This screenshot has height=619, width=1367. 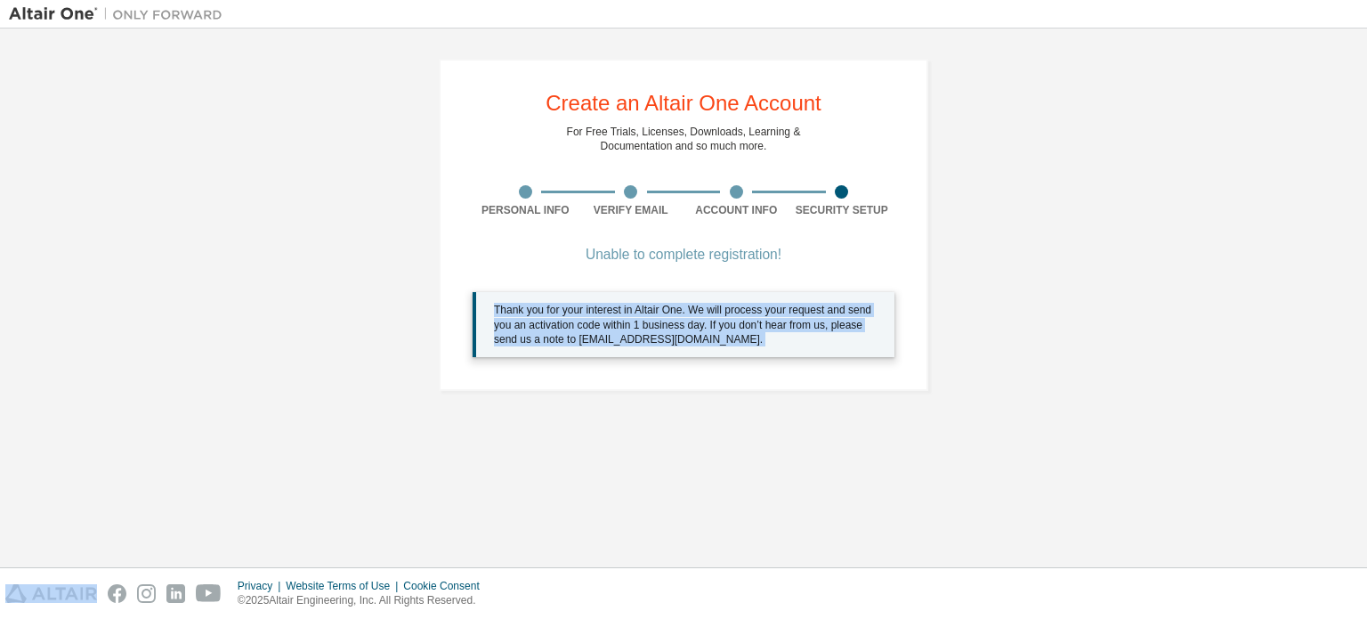 I want to click on div: Cookie Consent, so click(x=446, y=586).